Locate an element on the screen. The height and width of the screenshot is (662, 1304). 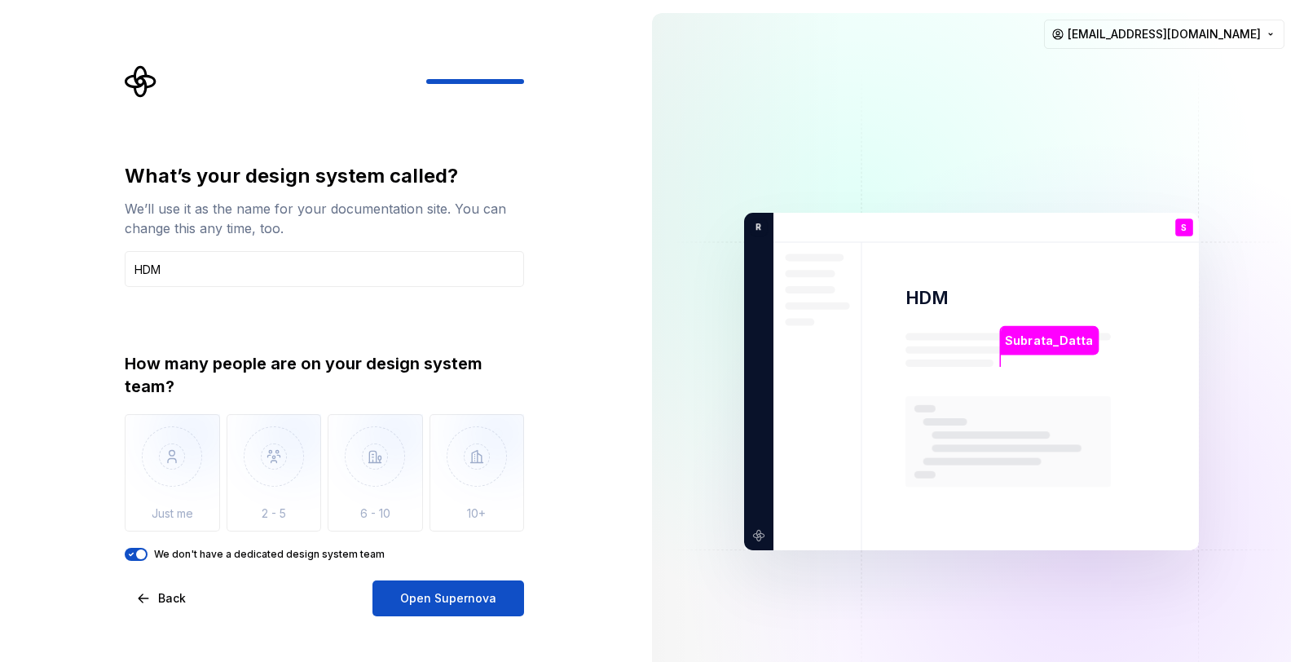
span: Open Supernova is located at coordinates (448, 598).